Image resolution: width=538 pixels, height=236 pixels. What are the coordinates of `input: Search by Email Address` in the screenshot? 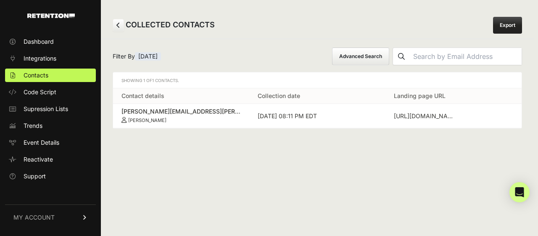 It's located at (466, 56).